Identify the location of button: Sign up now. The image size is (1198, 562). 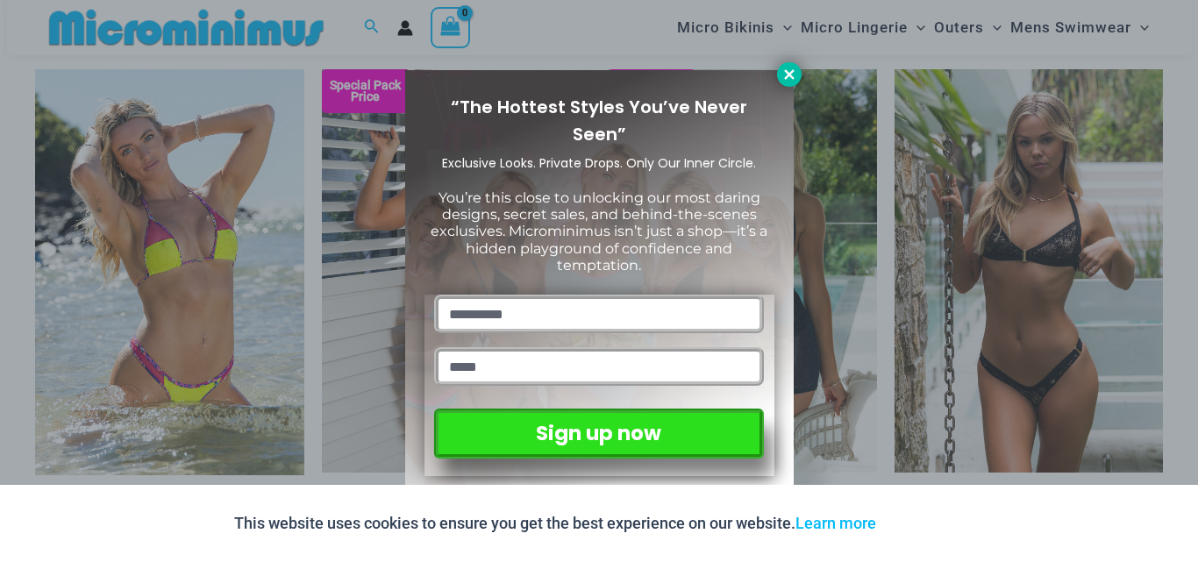
(598, 433).